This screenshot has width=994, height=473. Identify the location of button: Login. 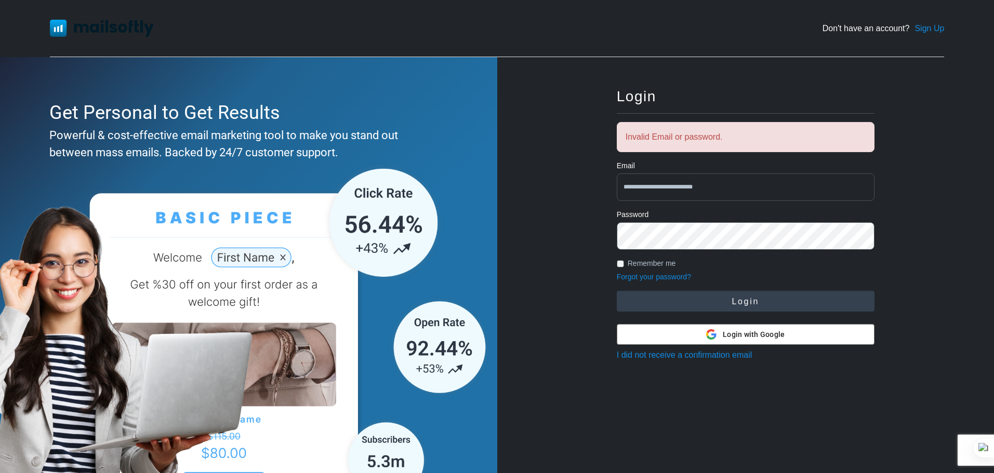
(746, 301).